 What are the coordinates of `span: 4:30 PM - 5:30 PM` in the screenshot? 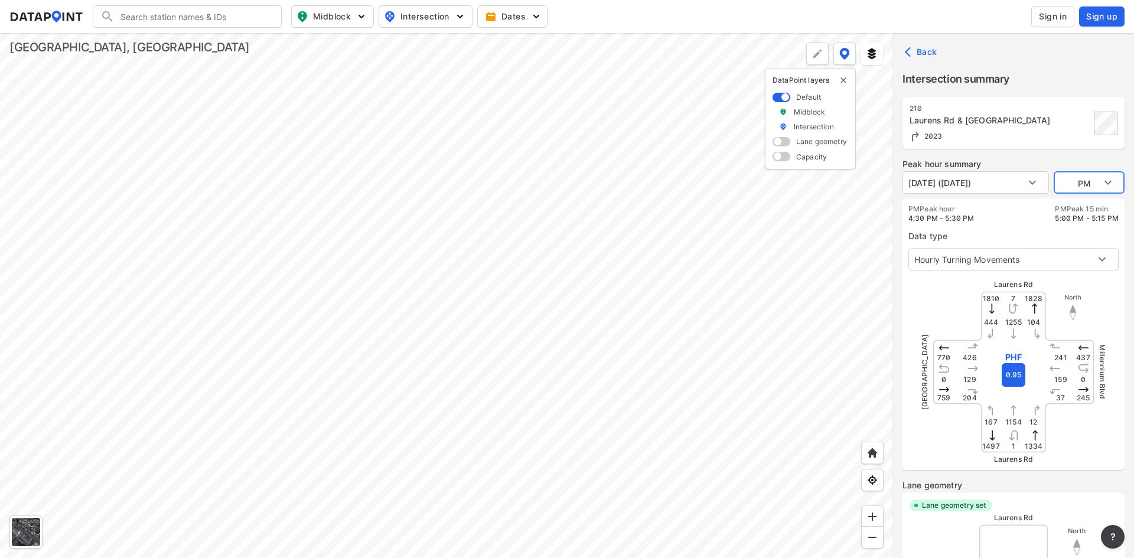 It's located at (941, 218).